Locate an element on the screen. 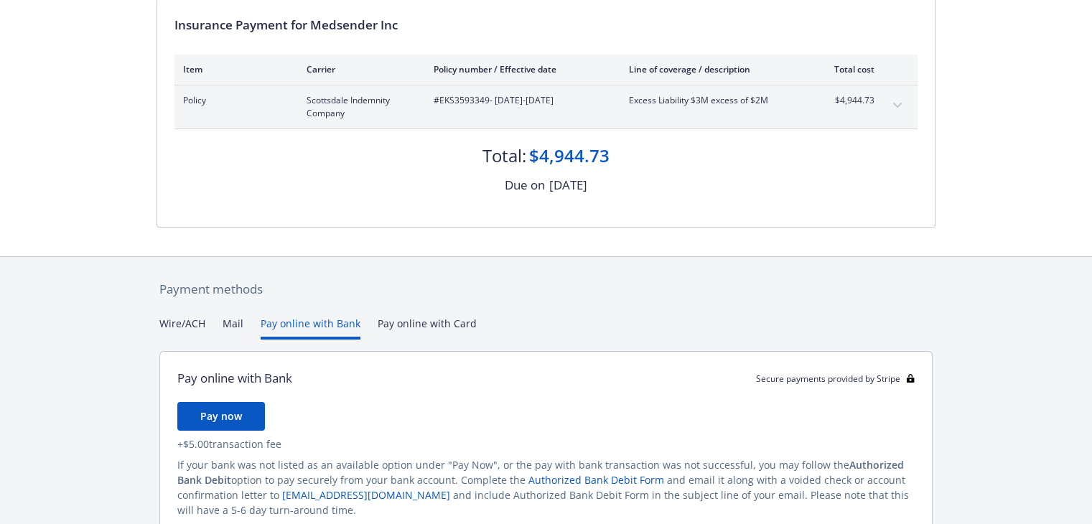 This screenshot has height=524, width=1092. div: Carrier is located at coordinates (358, 69).